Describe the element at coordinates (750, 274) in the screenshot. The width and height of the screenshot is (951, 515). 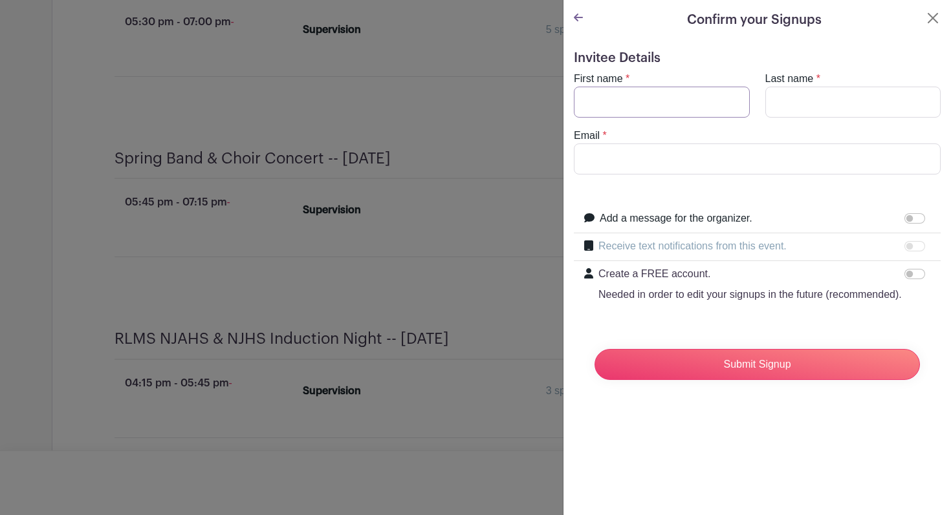
I see `p: Create a FREE account.` at that location.